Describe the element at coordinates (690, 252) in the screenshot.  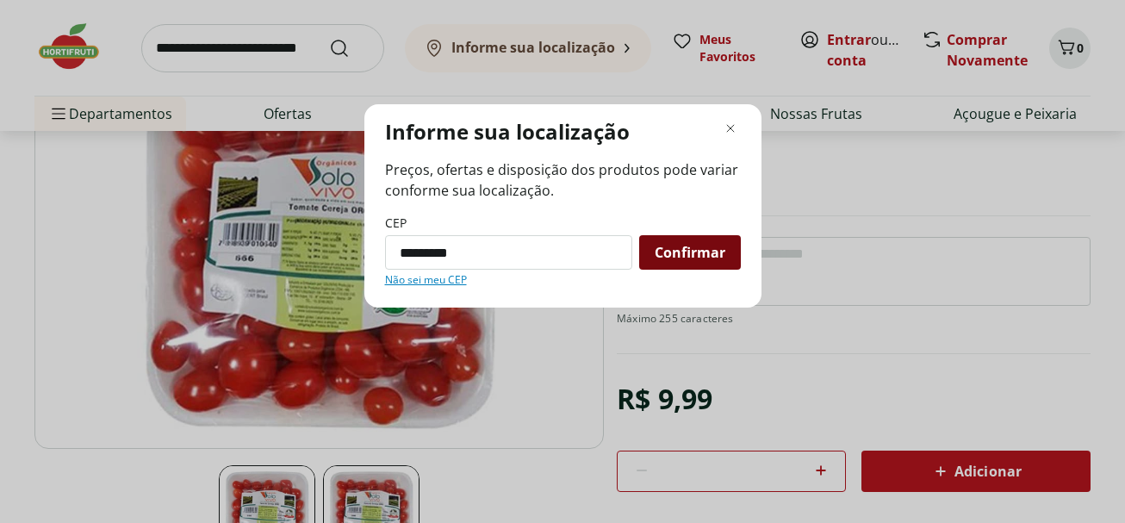
I see `span: Confirmar` at that location.